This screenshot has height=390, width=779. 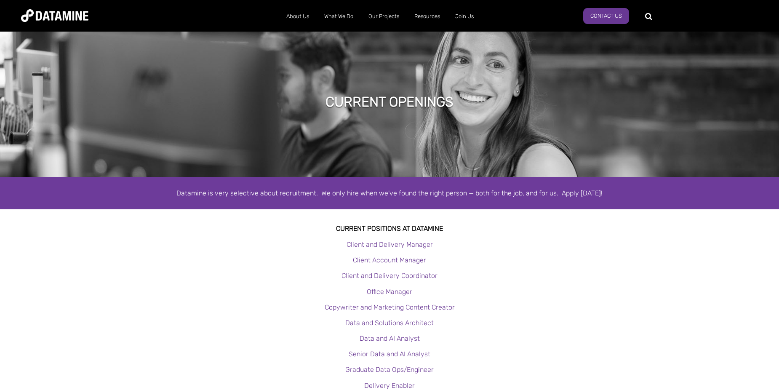 What do you see at coordinates (339, 16) in the screenshot?
I see `a: What We Do` at bounding box center [339, 16].